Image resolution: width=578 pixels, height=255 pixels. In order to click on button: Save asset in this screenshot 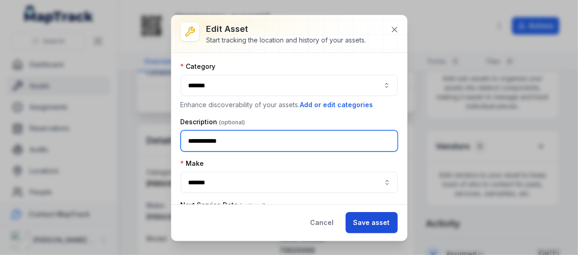, I will do `click(372, 223)`.